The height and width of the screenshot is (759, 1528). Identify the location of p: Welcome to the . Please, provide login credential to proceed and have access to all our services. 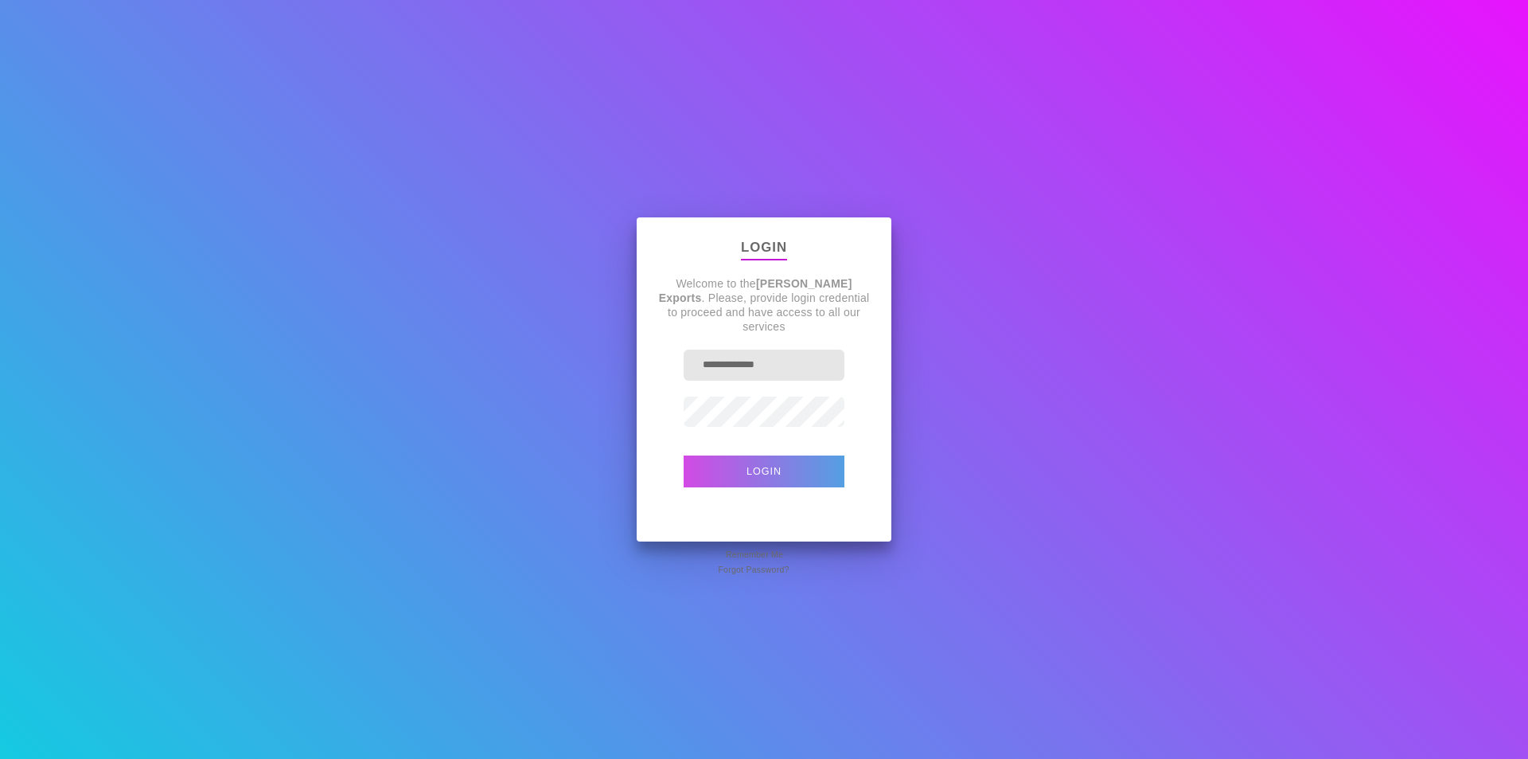
(764, 305).